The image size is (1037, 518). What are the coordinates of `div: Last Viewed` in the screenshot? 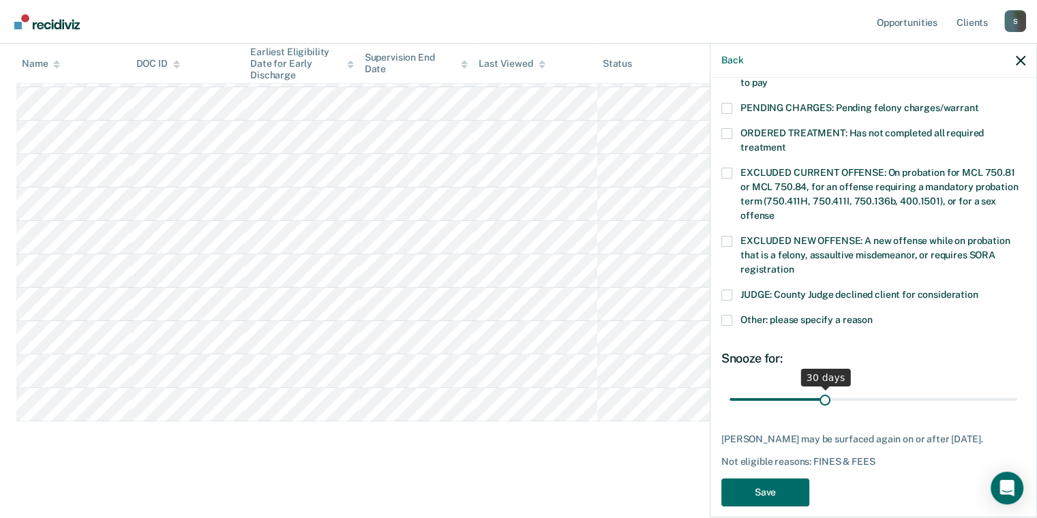 It's located at (512, 63).